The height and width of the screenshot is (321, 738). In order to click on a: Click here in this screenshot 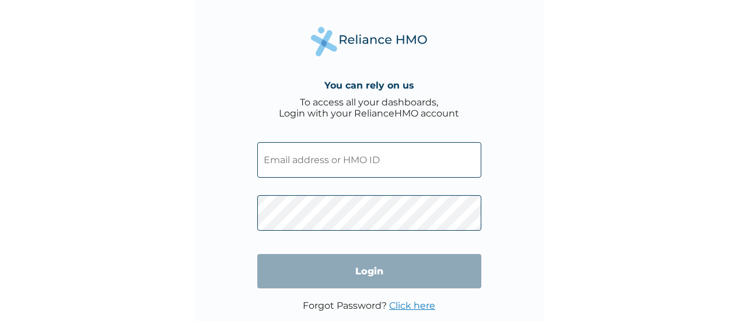, I will do `click(412, 306)`.